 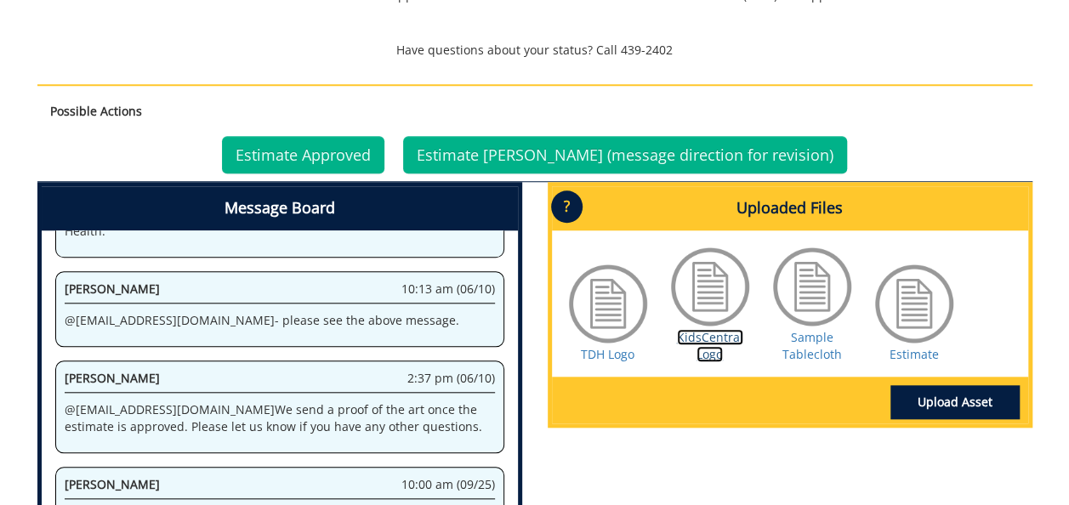 I want to click on h4: Uploaded Files, so click(x=790, y=208).